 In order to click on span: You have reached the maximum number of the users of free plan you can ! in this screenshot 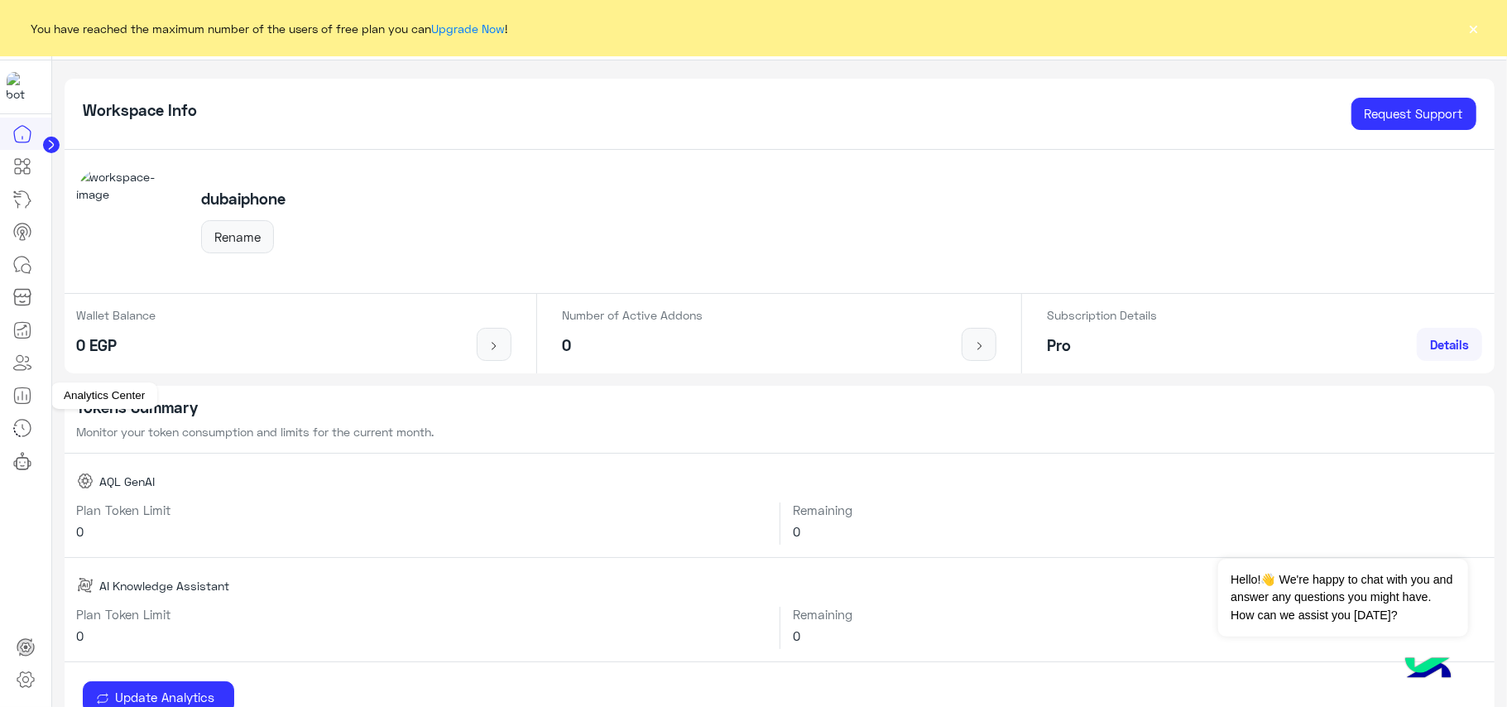, I will do `click(270, 28)`.